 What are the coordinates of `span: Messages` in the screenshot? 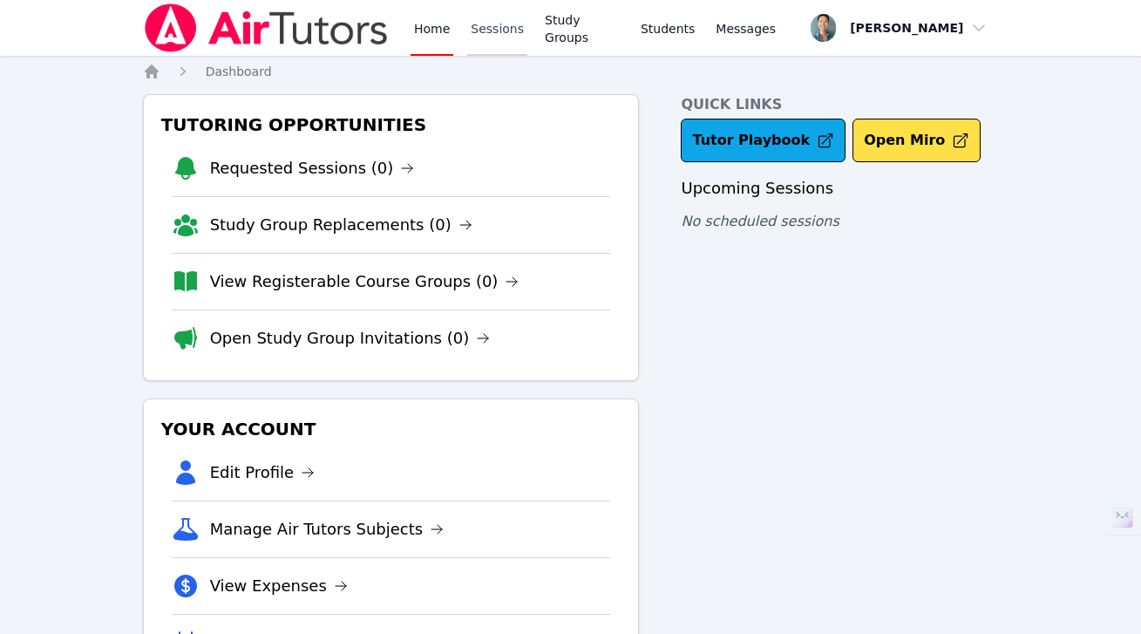 It's located at (745, 29).